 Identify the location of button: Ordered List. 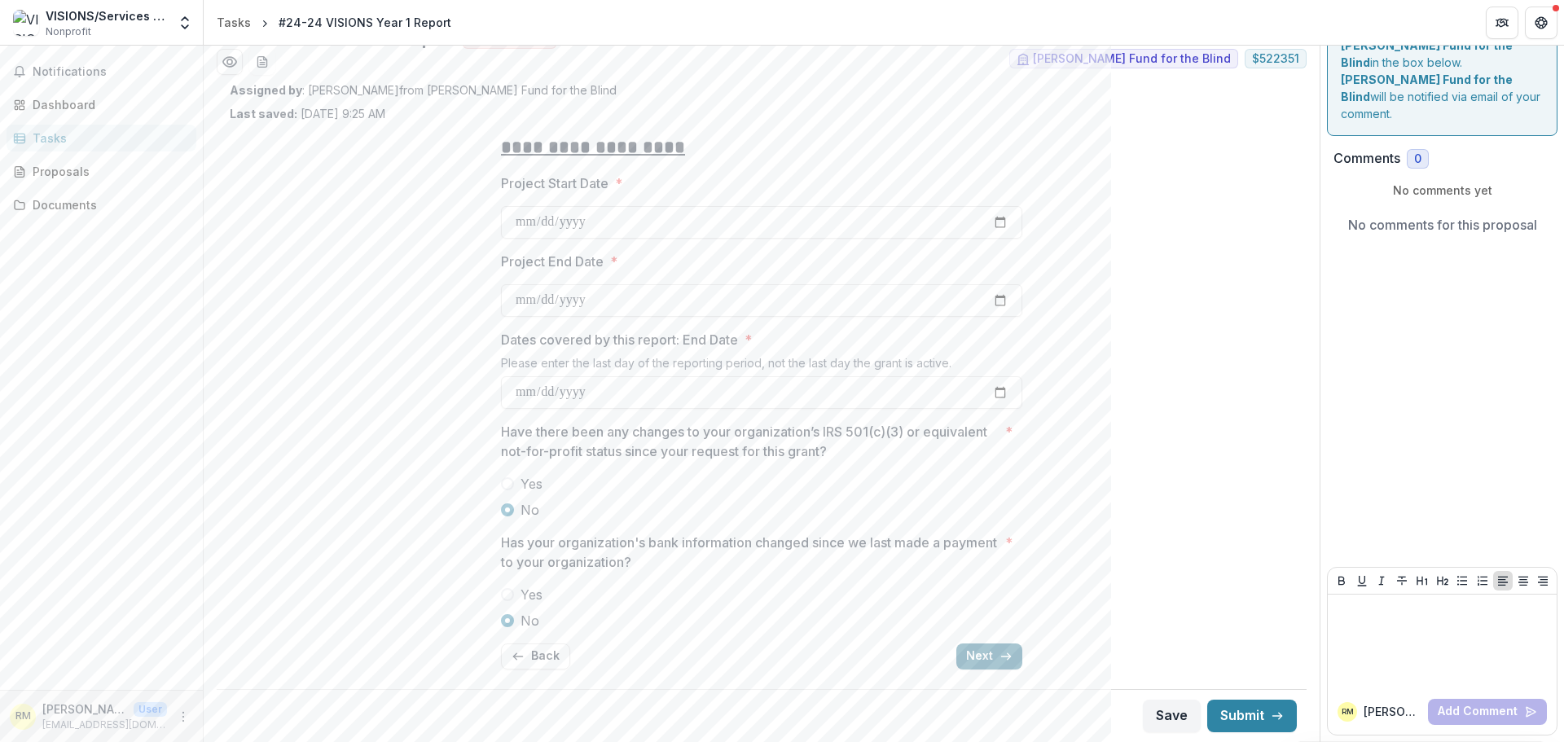
(1483, 581).